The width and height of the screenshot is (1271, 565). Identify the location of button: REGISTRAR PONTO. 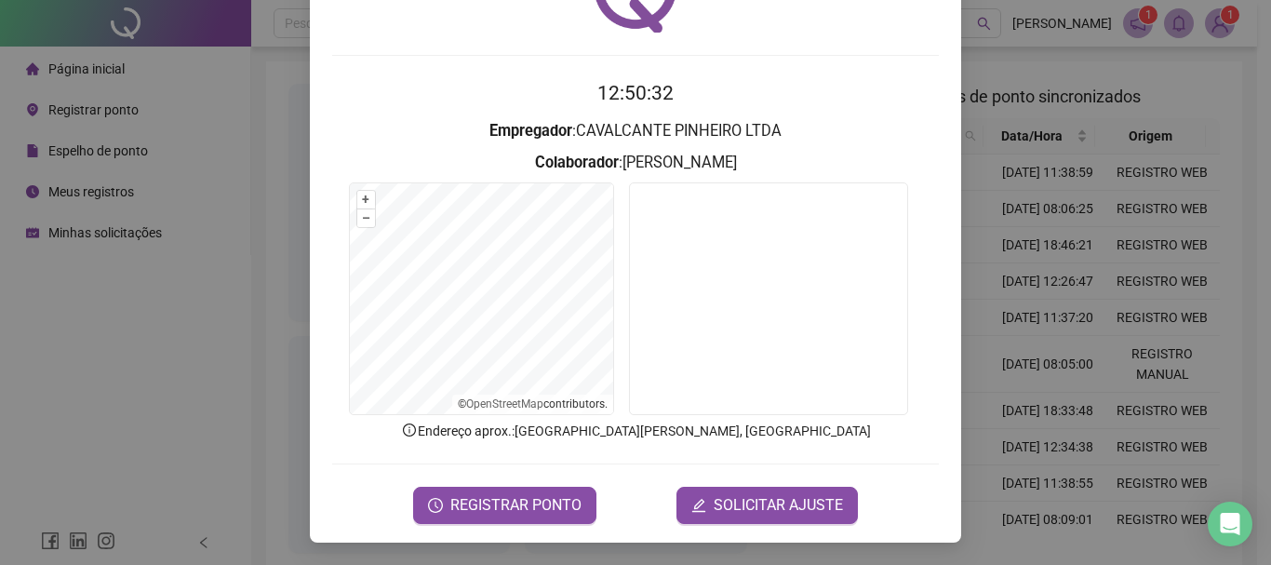
(504, 505).